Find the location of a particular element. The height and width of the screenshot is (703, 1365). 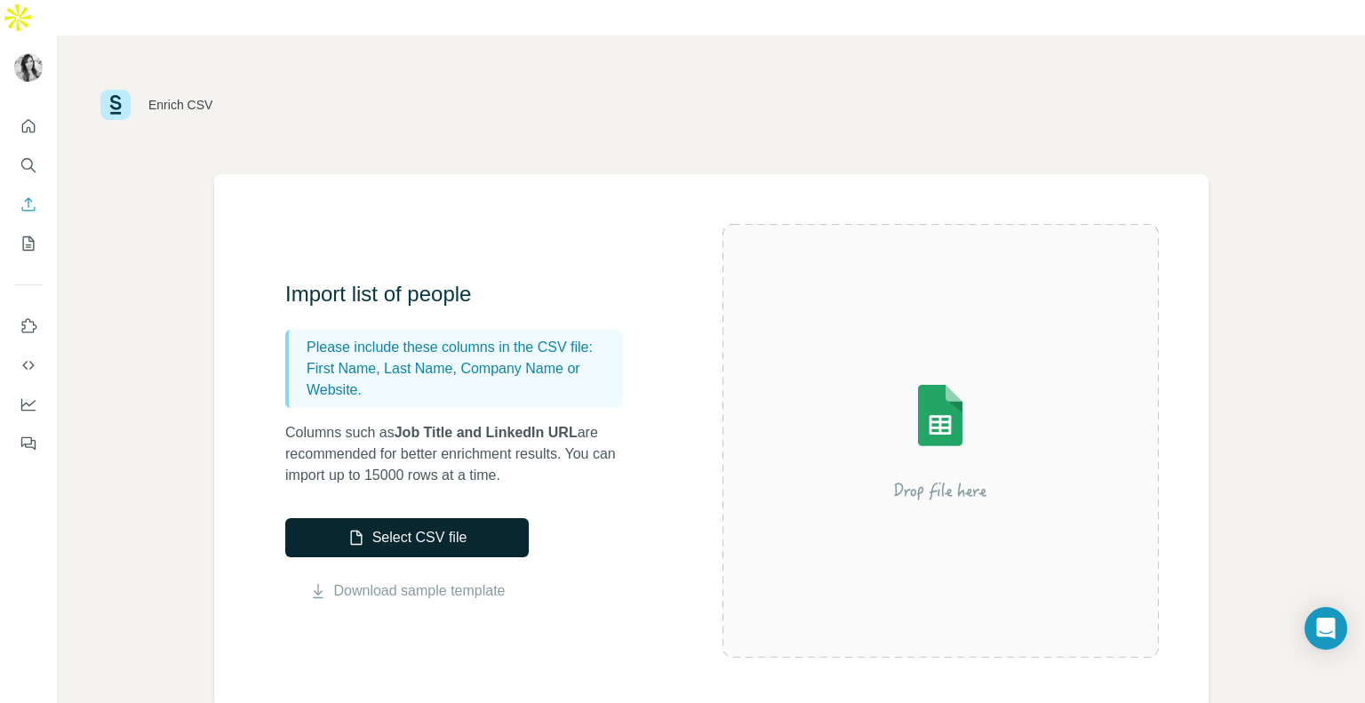

p: Columns such as are recommended for better enrichment results. You can import up to 15000 rows at... is located at coordinates (463, 454).